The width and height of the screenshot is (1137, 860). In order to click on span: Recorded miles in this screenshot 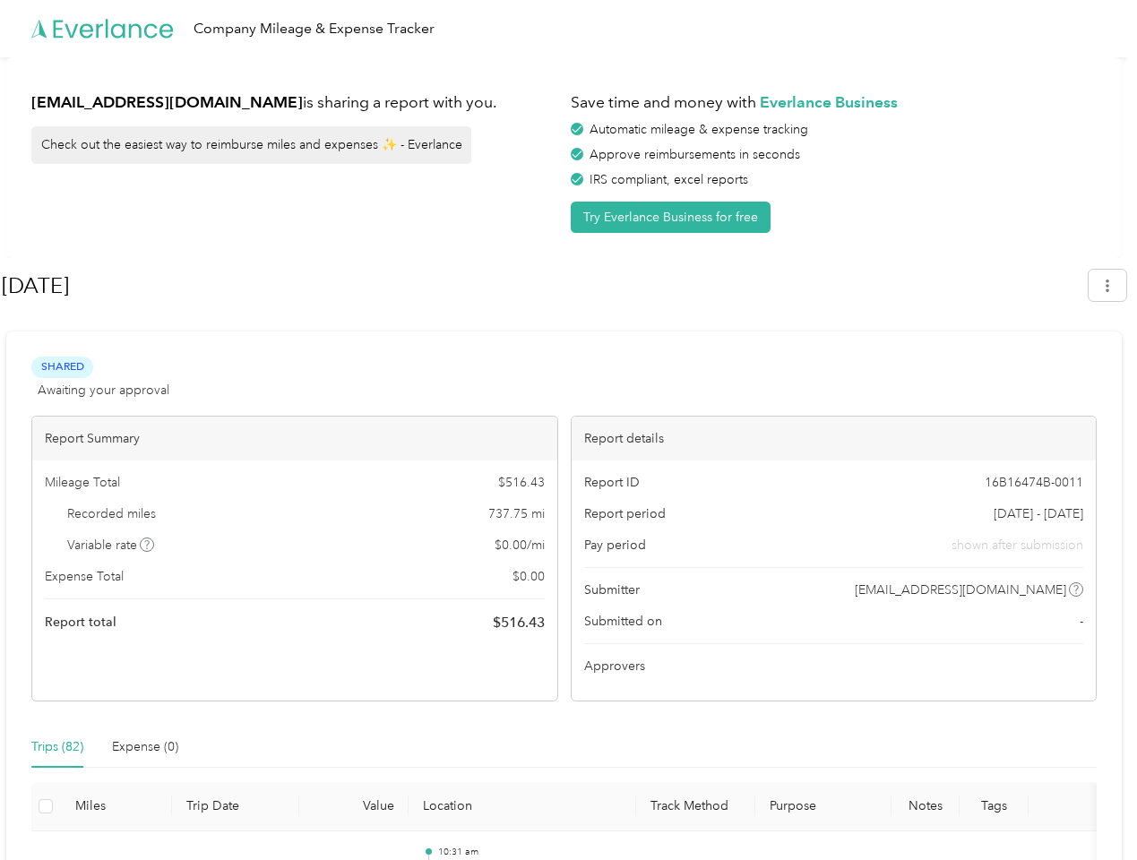, I will do `click(111, 513)`.